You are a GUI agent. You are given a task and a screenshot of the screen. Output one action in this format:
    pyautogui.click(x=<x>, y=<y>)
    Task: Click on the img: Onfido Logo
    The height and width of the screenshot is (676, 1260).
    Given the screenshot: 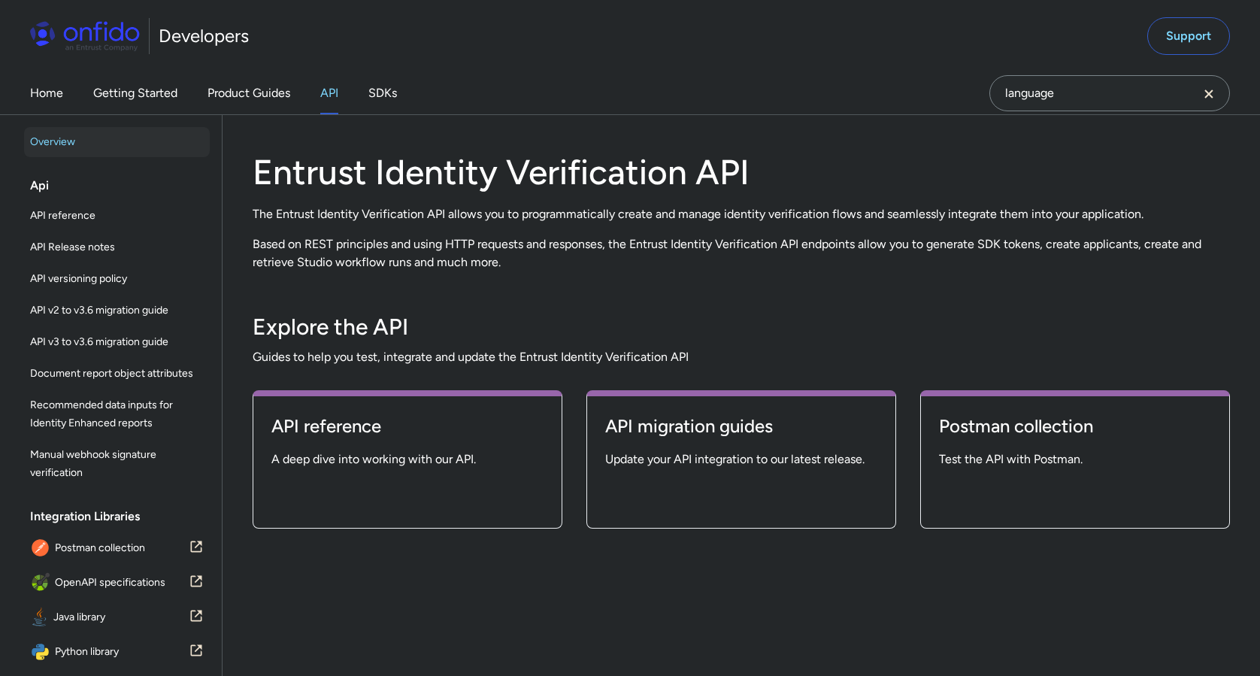 What is the action you would take?
    pyautogui.click(x=85, y=36)
    